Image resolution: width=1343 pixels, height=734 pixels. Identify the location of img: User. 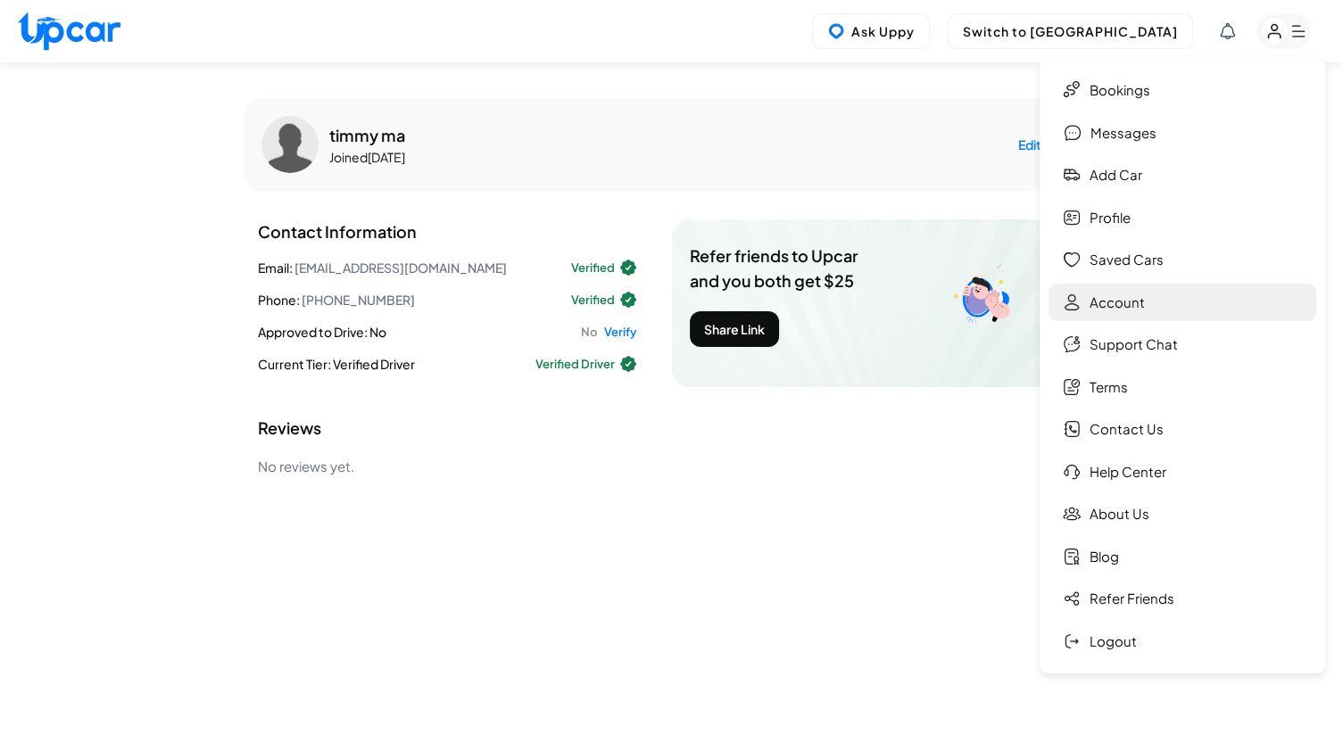
(290, 145).